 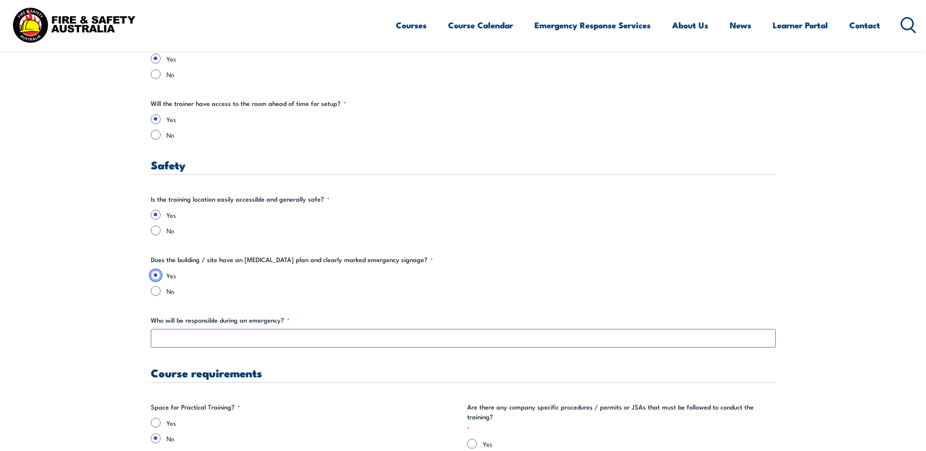 What do you see at coordinates (463, 372) in the screenshot?
I see `h3: Course requirements` at bounding box center [463, 372].